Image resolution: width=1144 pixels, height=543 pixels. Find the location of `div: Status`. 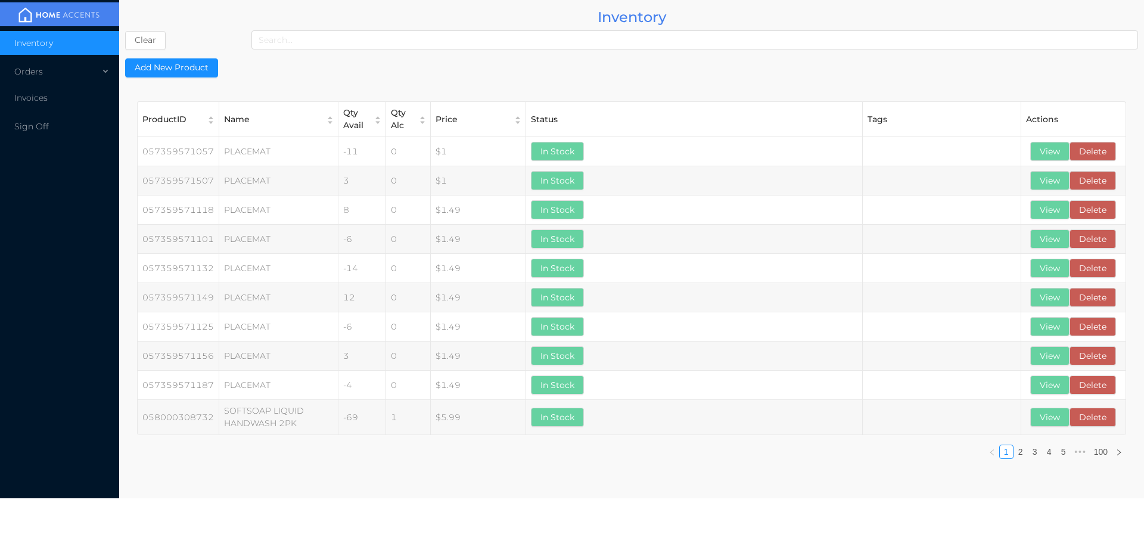

div: Status is located at coordinates (694, 119).